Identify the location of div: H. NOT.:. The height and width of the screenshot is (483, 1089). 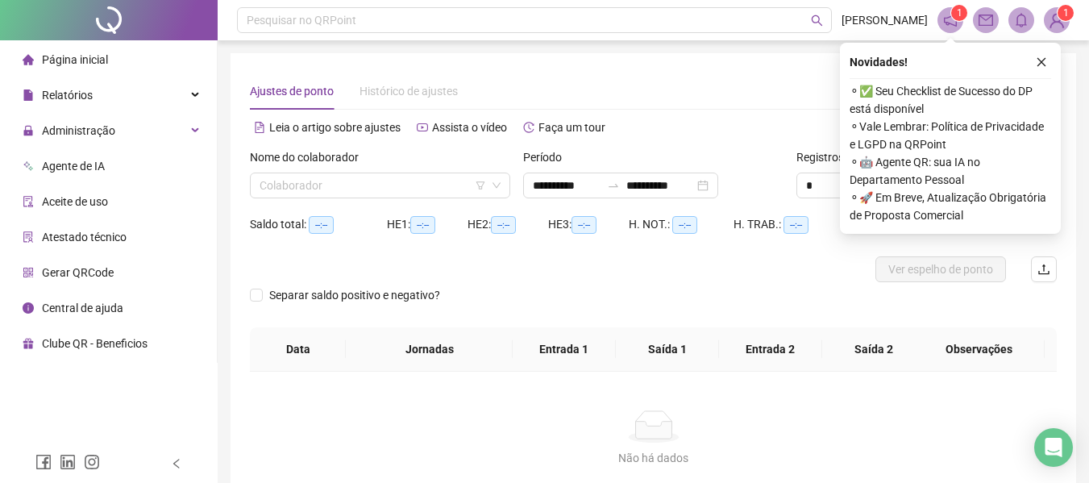
(681, 224).